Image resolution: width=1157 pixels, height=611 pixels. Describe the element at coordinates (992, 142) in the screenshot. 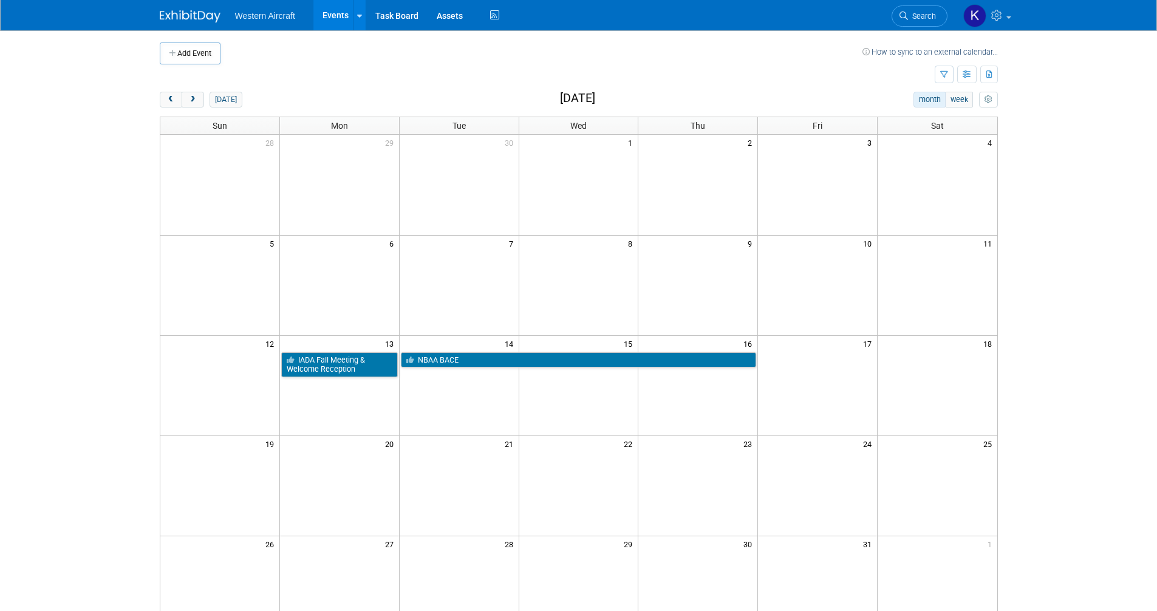

I see `span: 4` at that location.